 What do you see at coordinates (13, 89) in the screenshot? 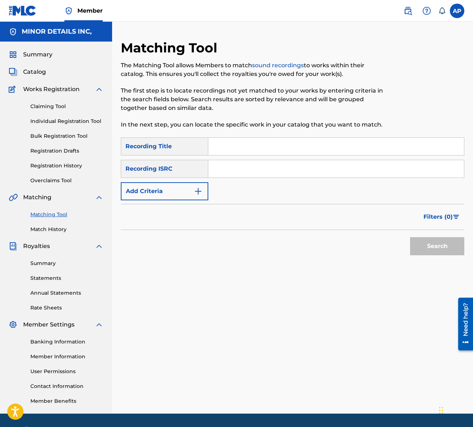
I see `img: Works Registration` at bounding box center [13, 89].